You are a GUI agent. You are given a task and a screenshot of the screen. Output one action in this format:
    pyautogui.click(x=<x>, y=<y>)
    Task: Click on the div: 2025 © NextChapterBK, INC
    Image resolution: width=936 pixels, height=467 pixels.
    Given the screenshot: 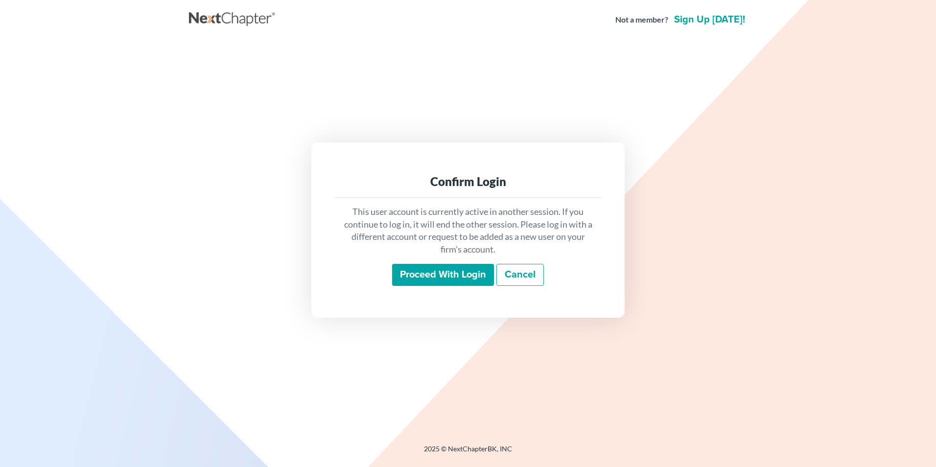 What is the action you would take?
    pyautogui.click(x=468, y=453)
    